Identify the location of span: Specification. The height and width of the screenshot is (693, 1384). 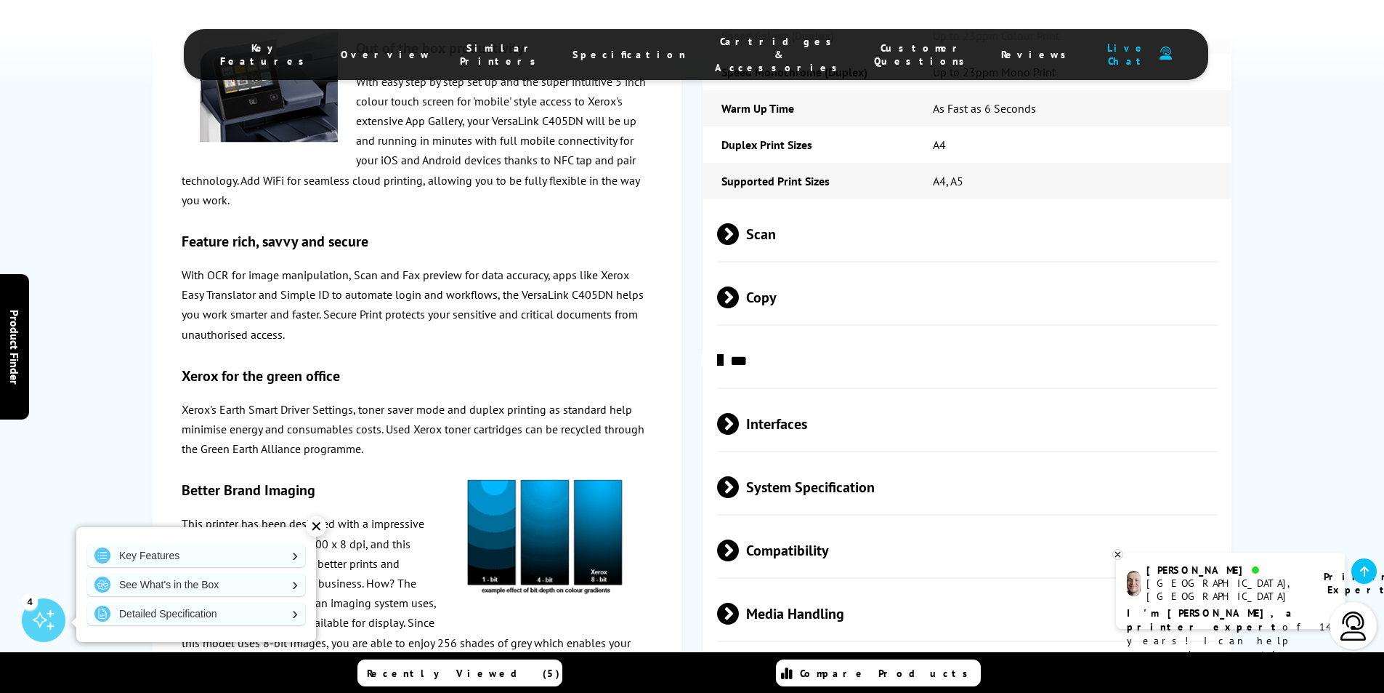
(629, 55).